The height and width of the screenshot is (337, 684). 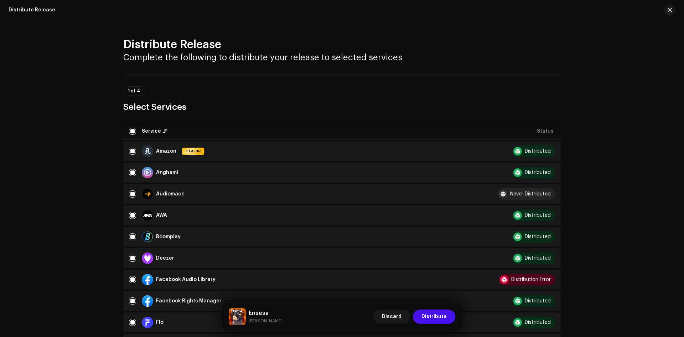 What do you see at coordinates (434, 316) in the screenshot?
I see `button: Distribute` at bounding box center [434, 316].